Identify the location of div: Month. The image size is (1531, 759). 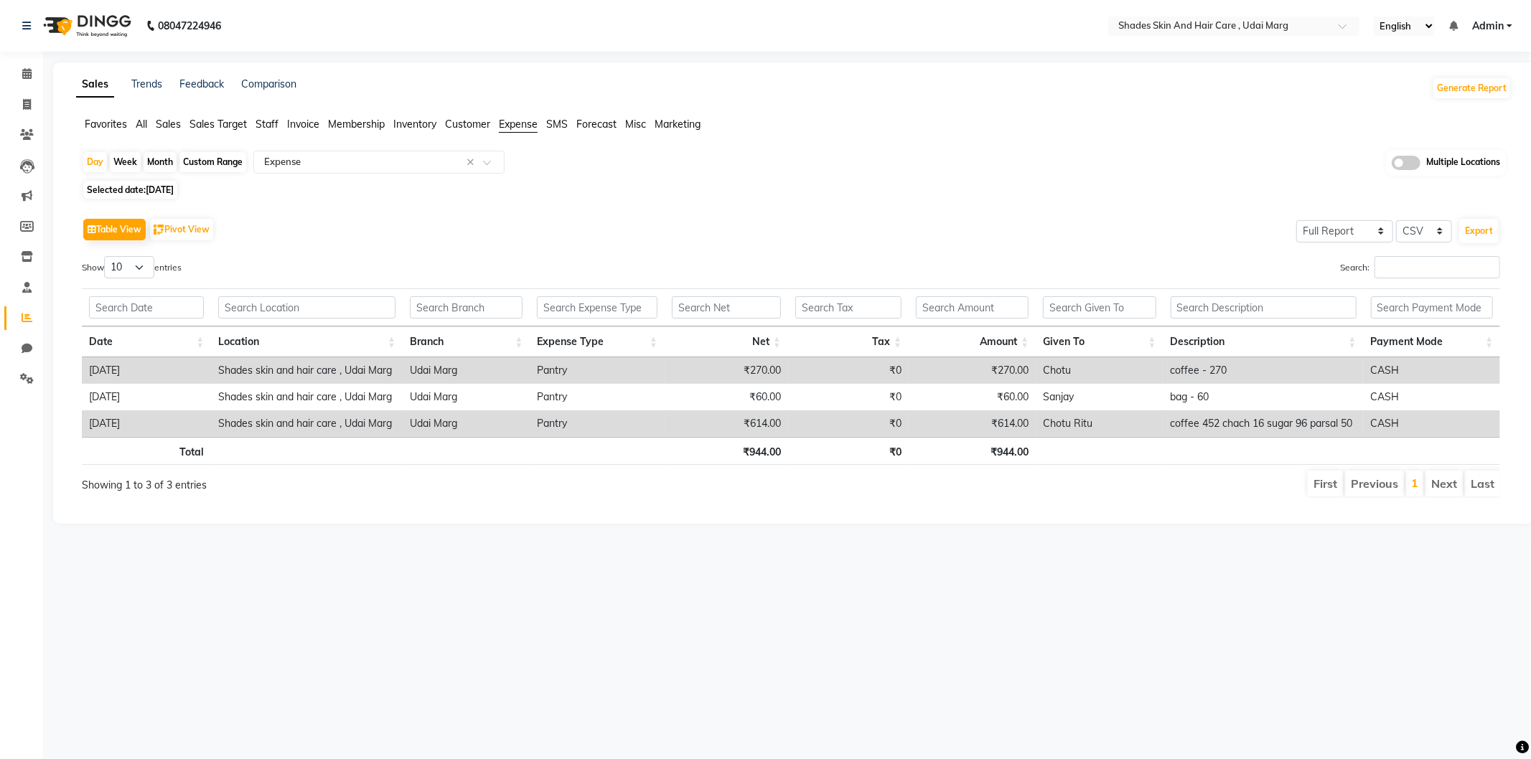
(160, 162).